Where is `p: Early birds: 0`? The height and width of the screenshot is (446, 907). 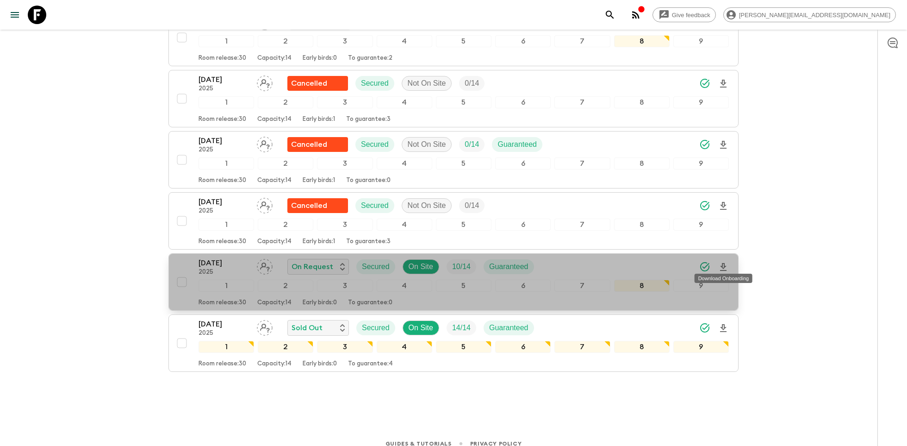
p: Early birds: 0 is located at coordinates (320, 364).